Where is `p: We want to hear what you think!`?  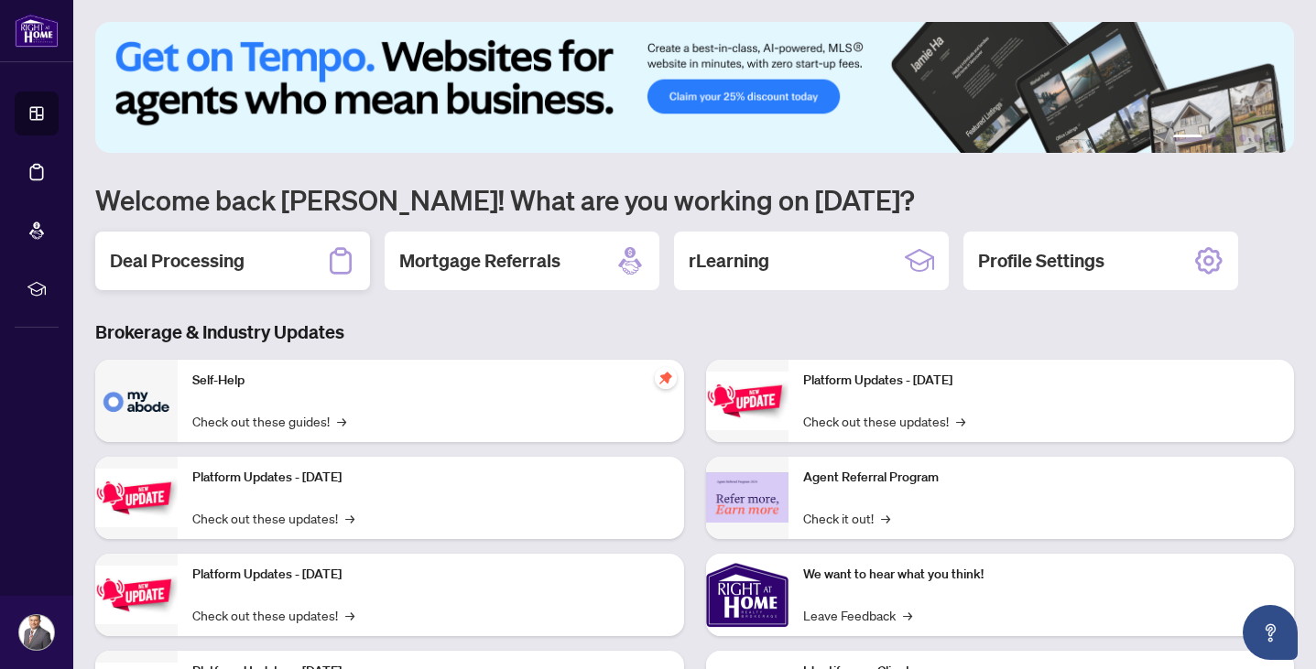
p: We want to hear what you think! is located at coordinates (1041, 575).